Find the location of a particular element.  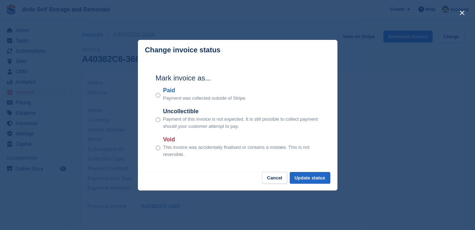

p: Payment of this invoice is not expected. It is still possible to collect payment should your cust... is located at coordinates (241, 123).